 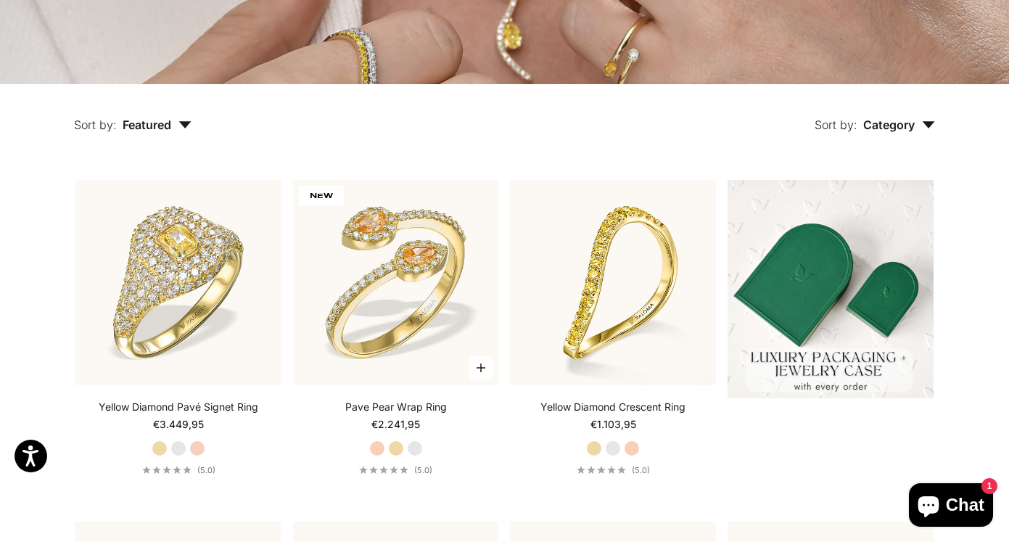 I want to click on span: Featured, so click(x=157, y=125).